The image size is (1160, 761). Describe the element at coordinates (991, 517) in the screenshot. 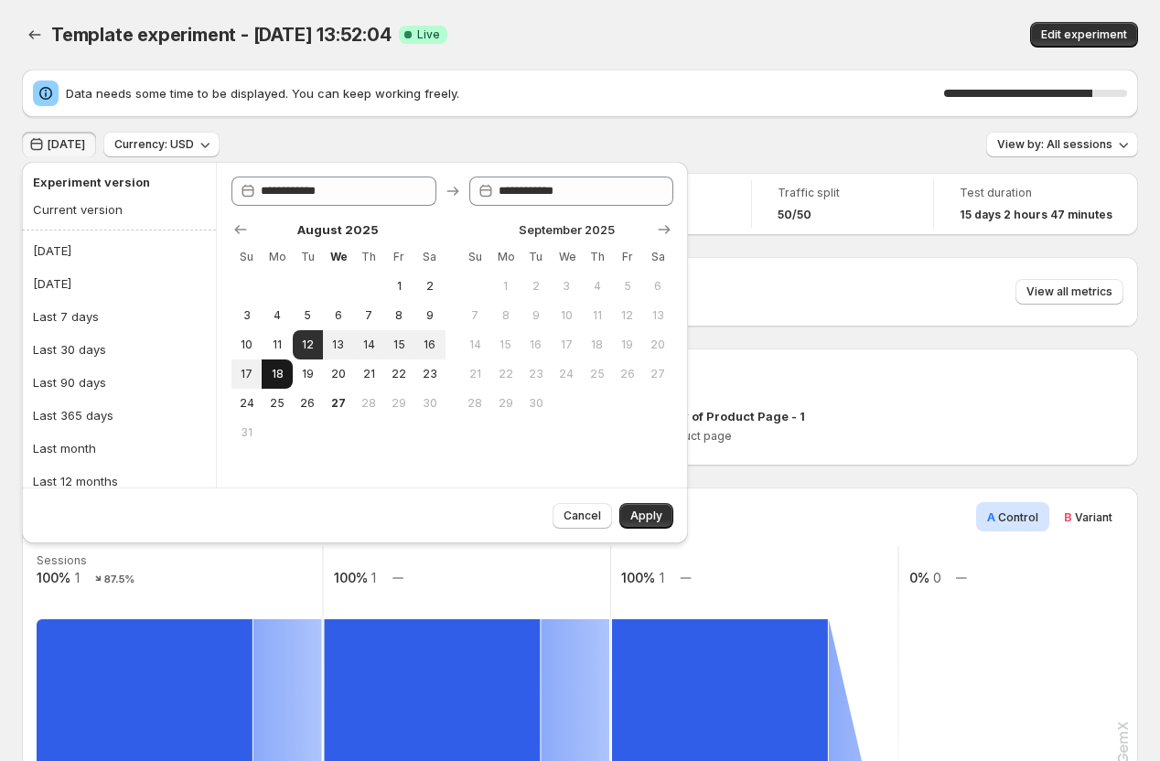

I see `span: A` at that location.